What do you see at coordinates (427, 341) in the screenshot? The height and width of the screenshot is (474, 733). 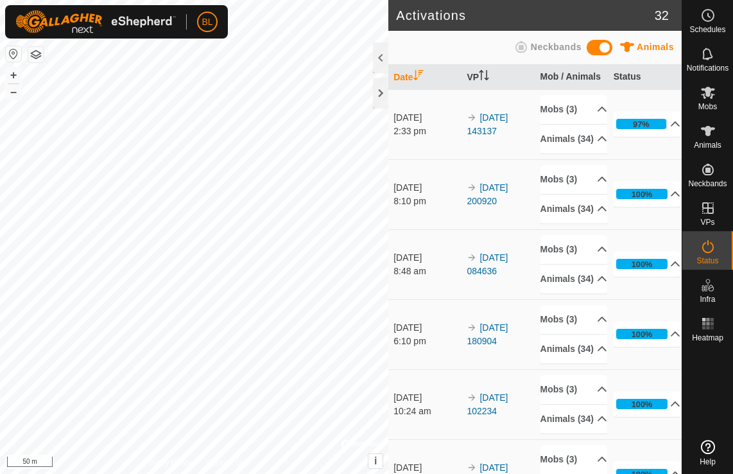 I see `div: 6:10 pm` at bounding box center [427, 341].